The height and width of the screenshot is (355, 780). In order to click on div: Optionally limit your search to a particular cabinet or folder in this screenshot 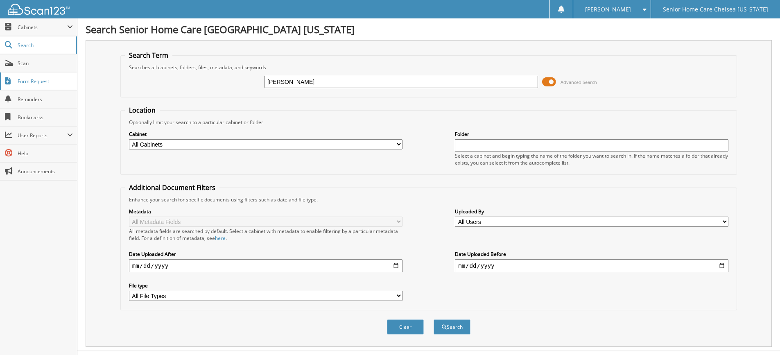, I will do `click(429, 122)`.